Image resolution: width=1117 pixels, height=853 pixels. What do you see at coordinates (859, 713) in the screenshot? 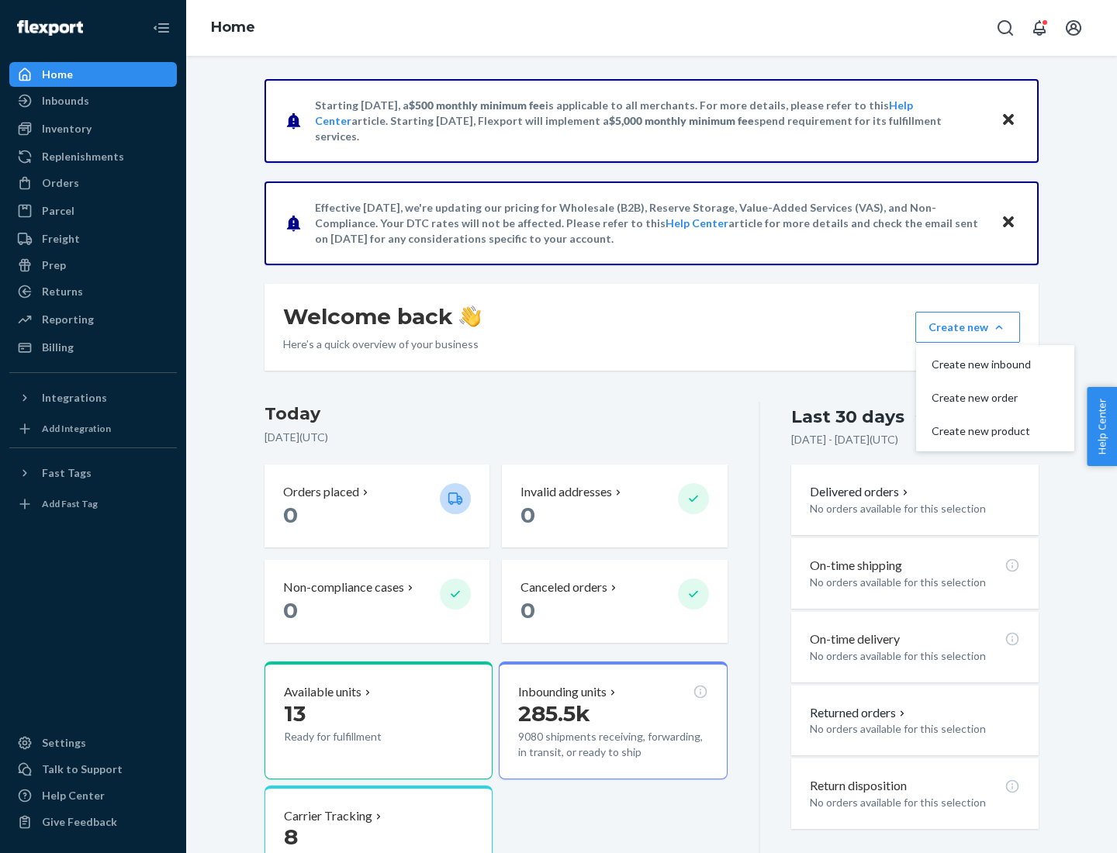
I see `button: Returned orders` at bounding box center [859, 713].